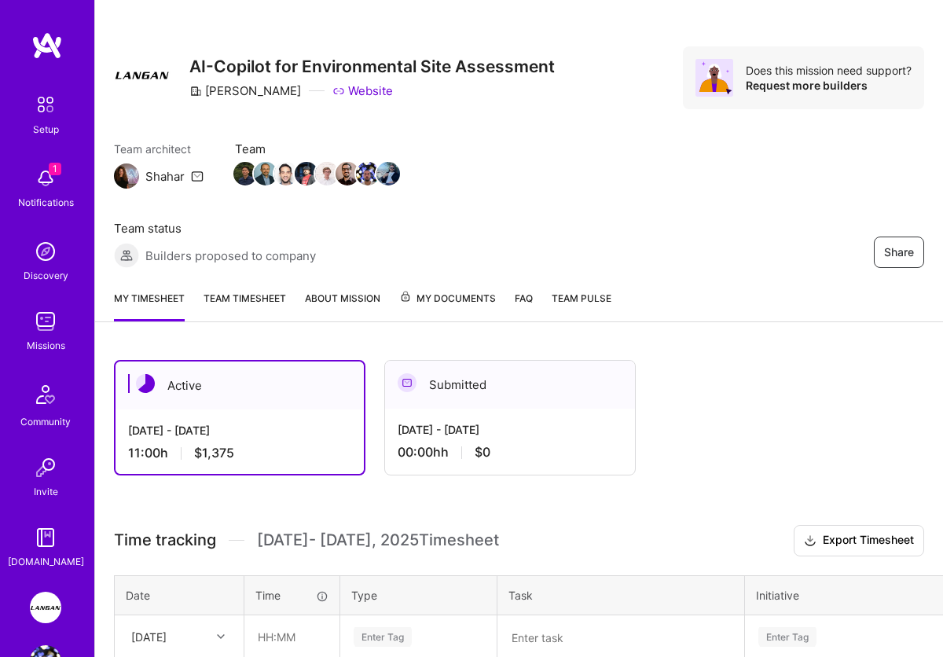  What do you see at coordinates (46, 322) in the screenshot?
I see `img: teamwork` at bounding box center [46, 322].